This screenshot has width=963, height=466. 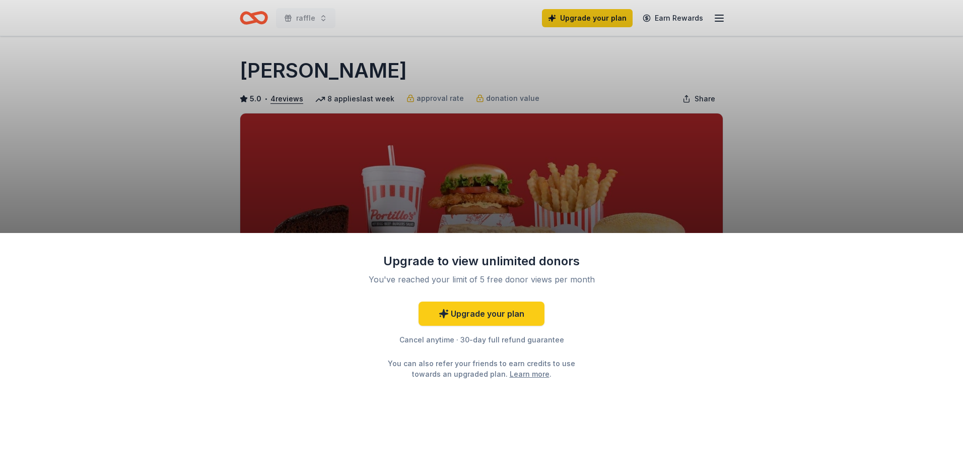 What do you see at coordinates (530, 373) in the screenshot?
I see `a: Learn more` at bounding box center [530, 373].